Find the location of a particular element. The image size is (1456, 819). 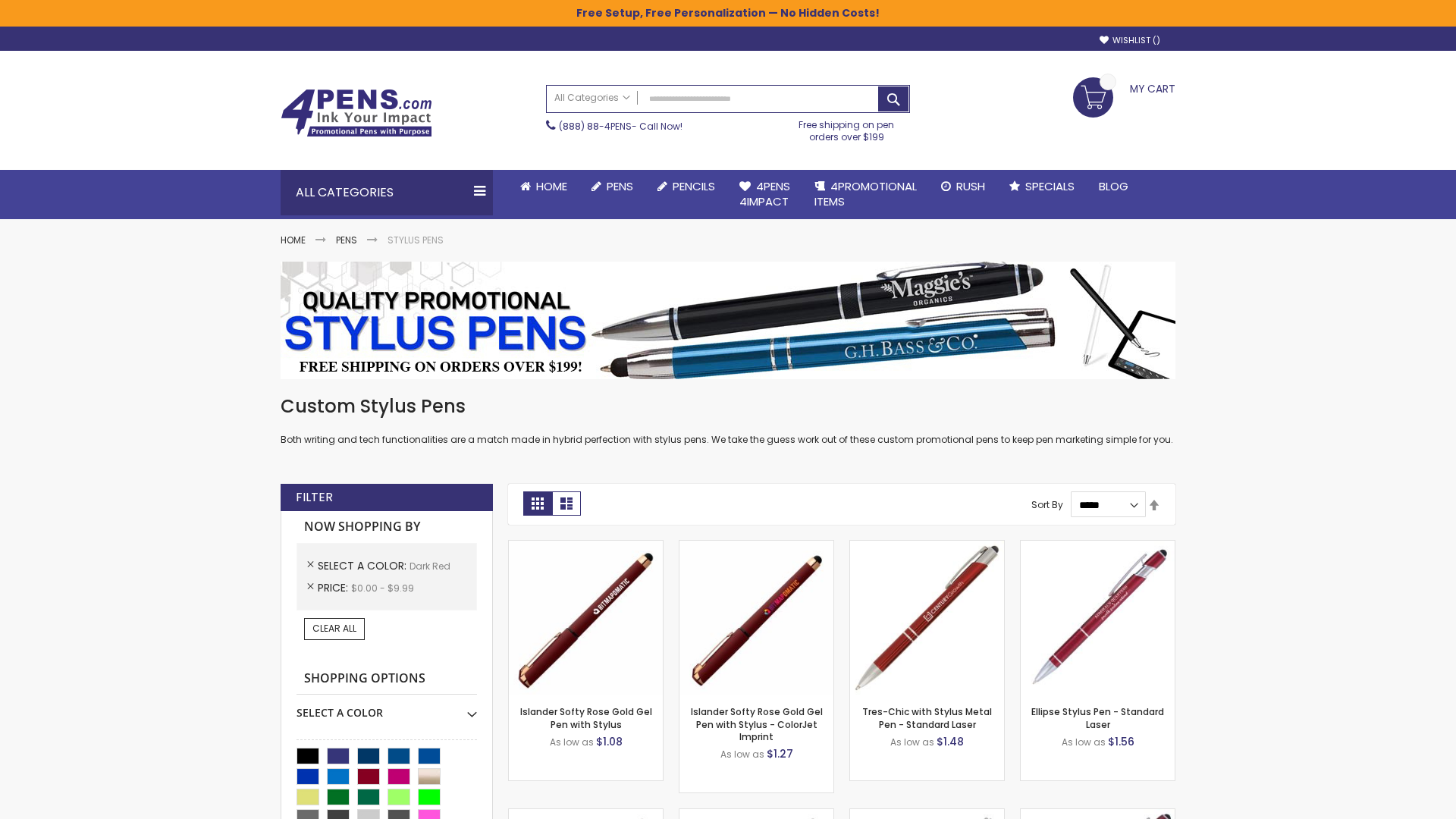

span: Pencils is located at coordinates (694, 186).